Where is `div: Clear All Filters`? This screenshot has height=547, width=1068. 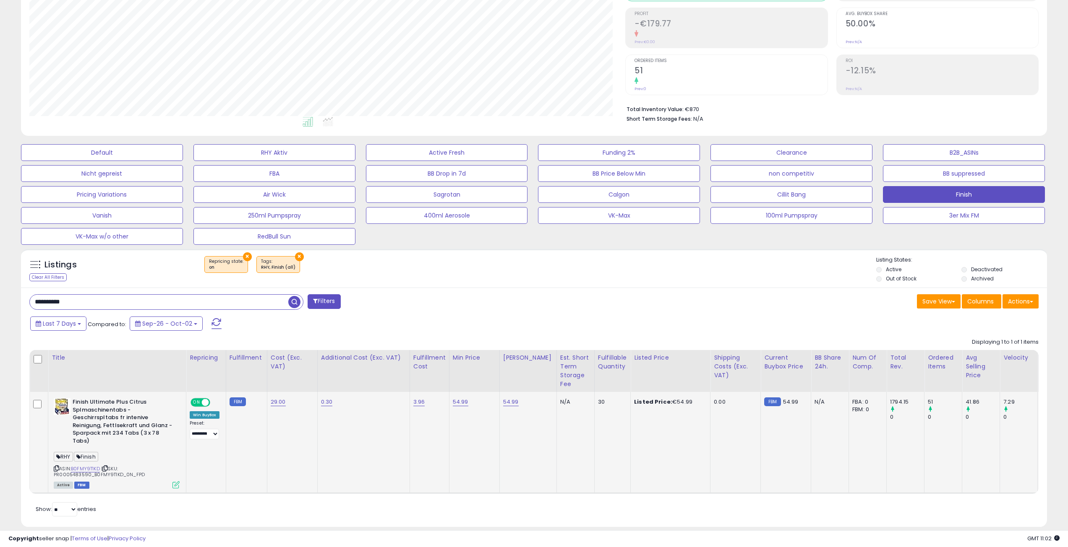 div: Clear All Filters is located at coordinates (48, 277).